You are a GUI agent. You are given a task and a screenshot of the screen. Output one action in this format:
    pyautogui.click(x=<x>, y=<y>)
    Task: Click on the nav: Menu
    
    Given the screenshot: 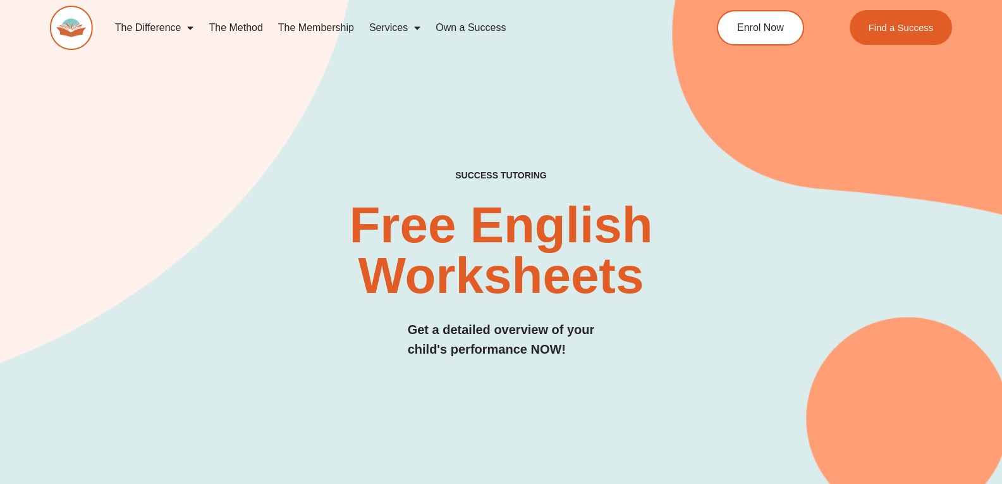 What is the action you would take?
    pyautogui.click(x=386, y=28)
    